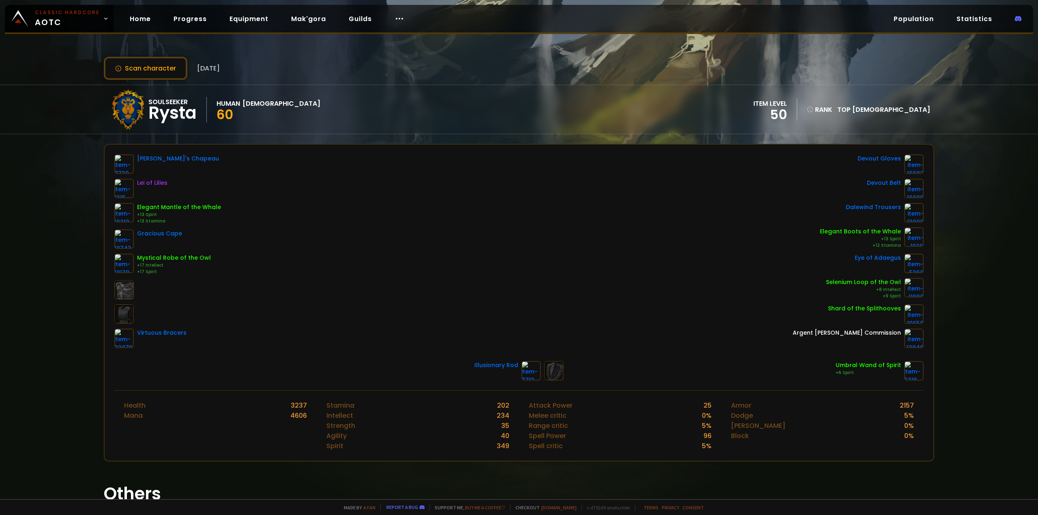  What do you see at coordinates (124, 239) in the screenshot?
I see `img: item-18743` at bounding box center [124, 239].